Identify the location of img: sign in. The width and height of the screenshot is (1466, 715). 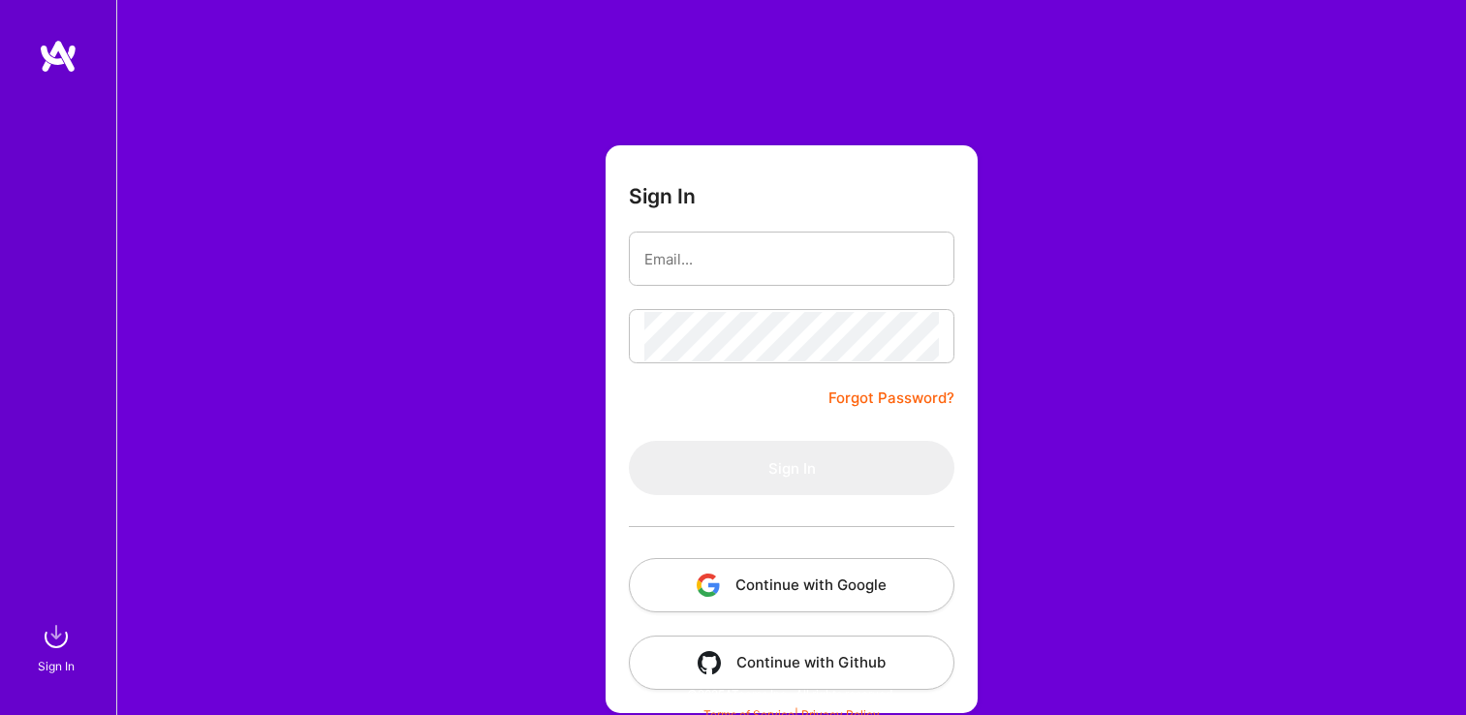
(56, 636).